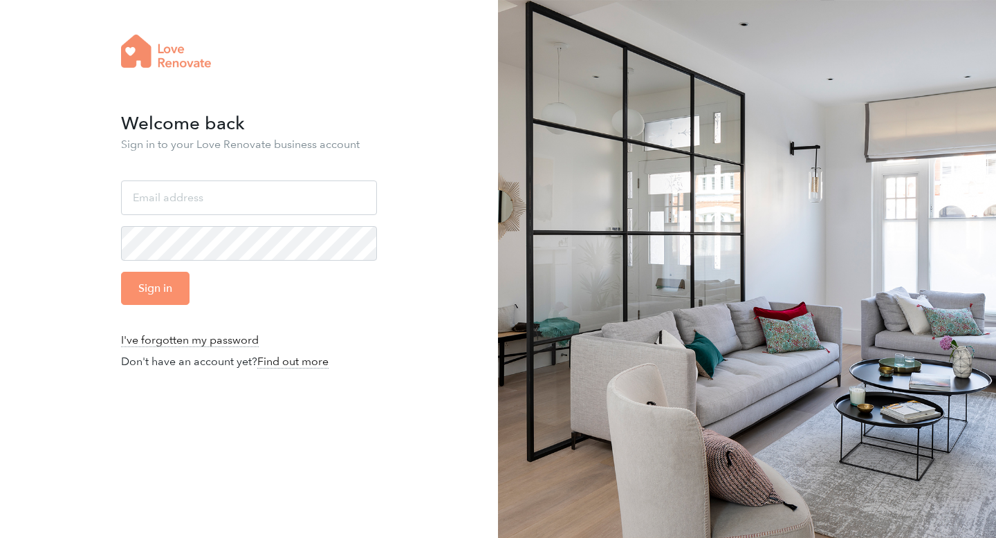  What do you see at coordinates (249, 198) in the screenshot?
I see `input: Email address` at bounding box center [249, 198].